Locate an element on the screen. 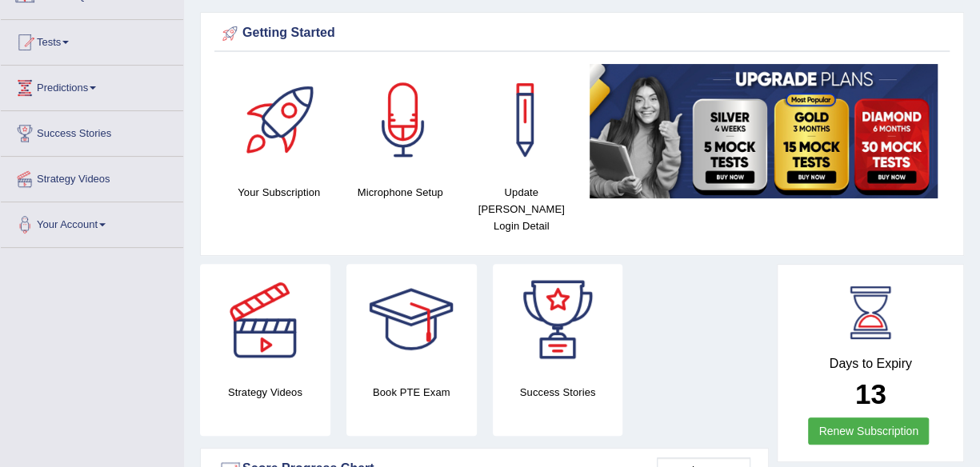 The height and width of the screenshot is (467, 980). h4: Book PTE Exam is located at coordinates (411, 392).